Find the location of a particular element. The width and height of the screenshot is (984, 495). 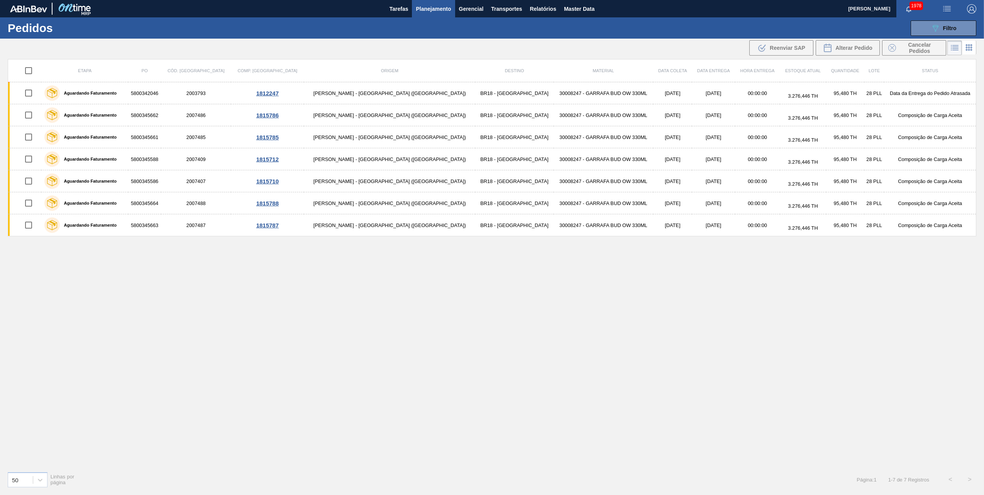

span: Tarefas is located at coordinates (399, 9).